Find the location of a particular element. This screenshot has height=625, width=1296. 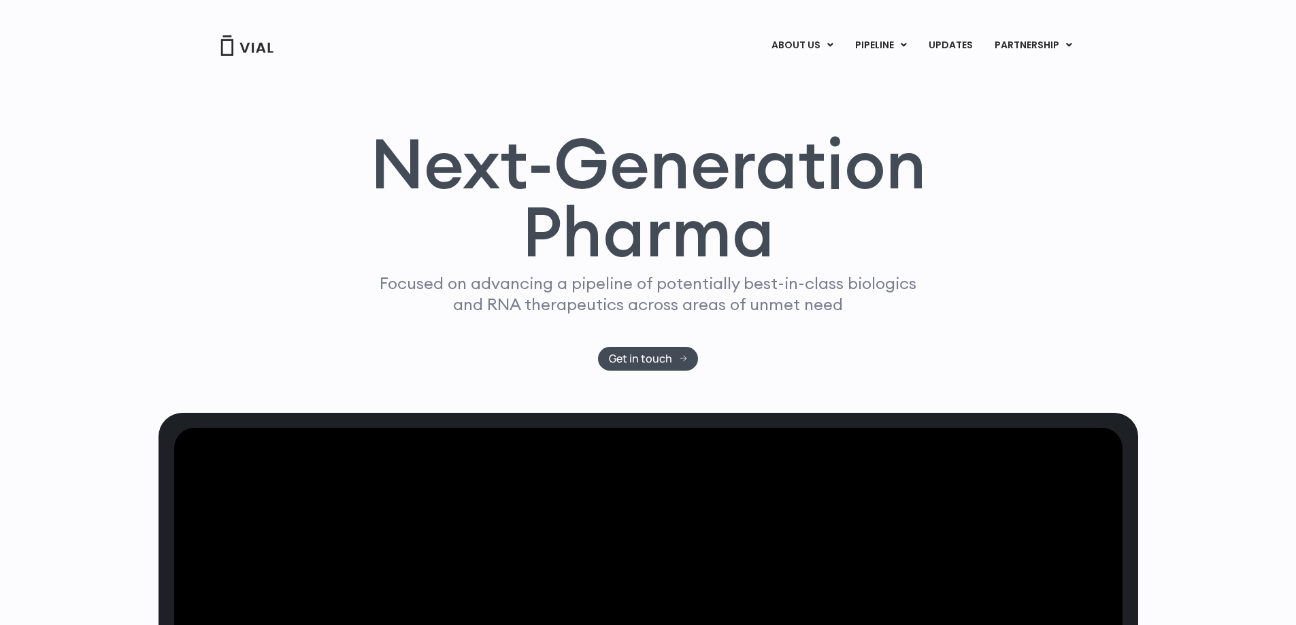

a: PARTNERSHIPMenu Toggle is located at coordinates (1033, 46).